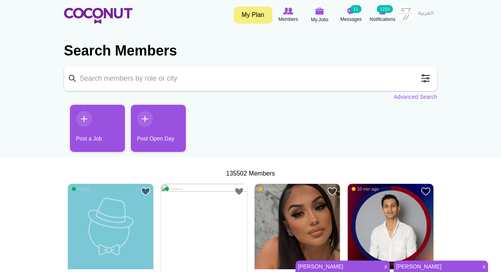  What do you see at coordinates (98, 16) in the screenshot?
I see `img: Home` at bounding box center [98, 16].